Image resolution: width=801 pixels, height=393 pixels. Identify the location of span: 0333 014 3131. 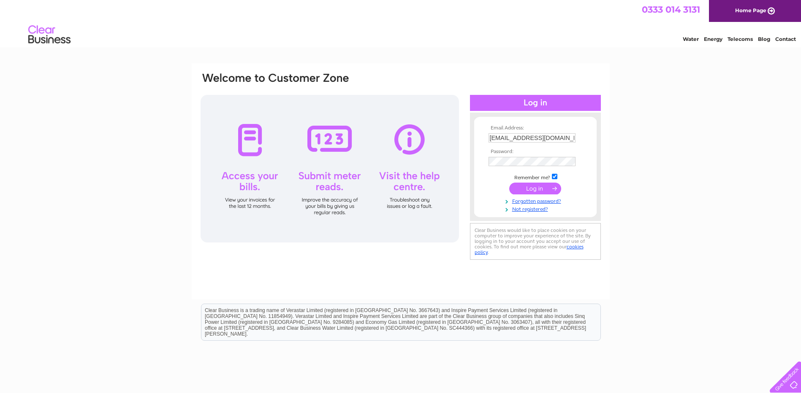
(671, 9).